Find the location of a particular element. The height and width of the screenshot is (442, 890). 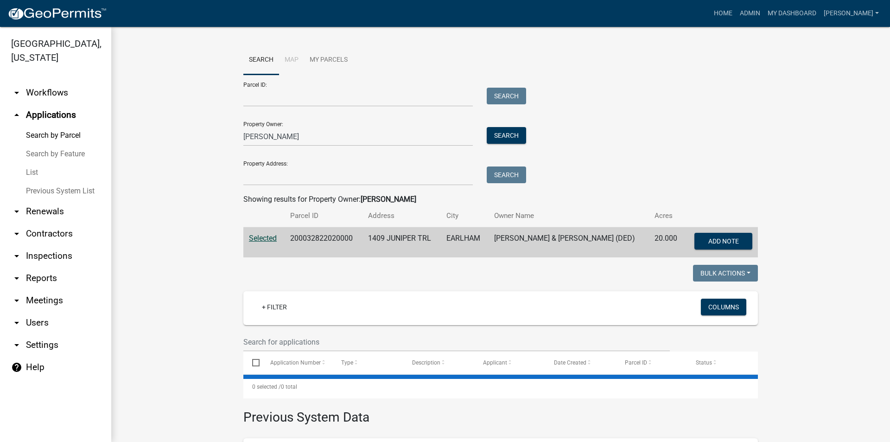

datatable-header-cell: Type is located at coordinates (367, 363).